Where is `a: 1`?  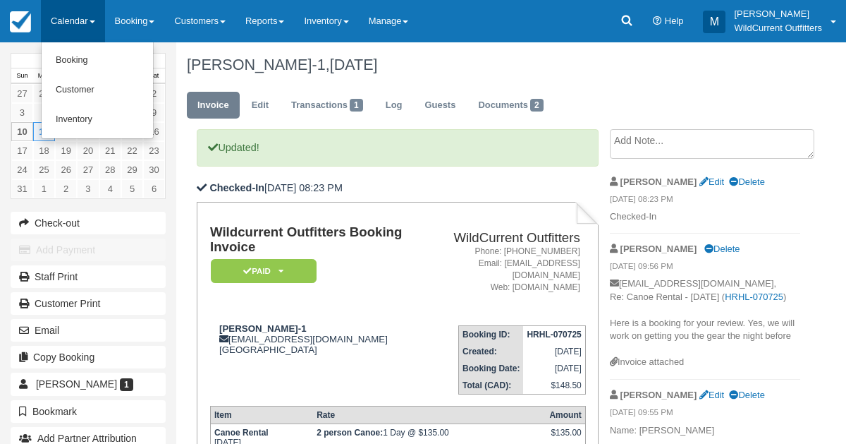
a: 1 is located at coordinates (44, 188).